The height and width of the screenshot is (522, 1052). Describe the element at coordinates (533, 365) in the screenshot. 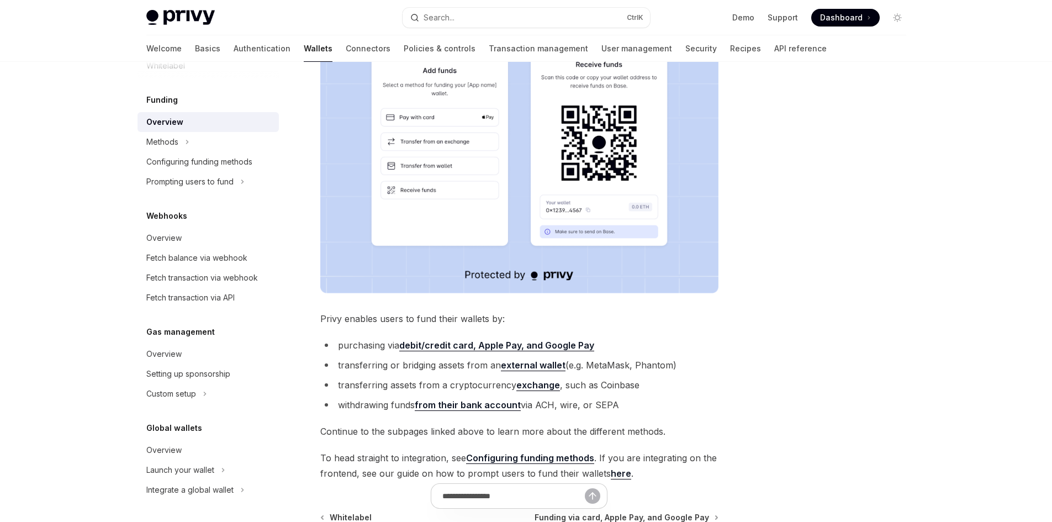

I see `strong: external wallet` at that location.